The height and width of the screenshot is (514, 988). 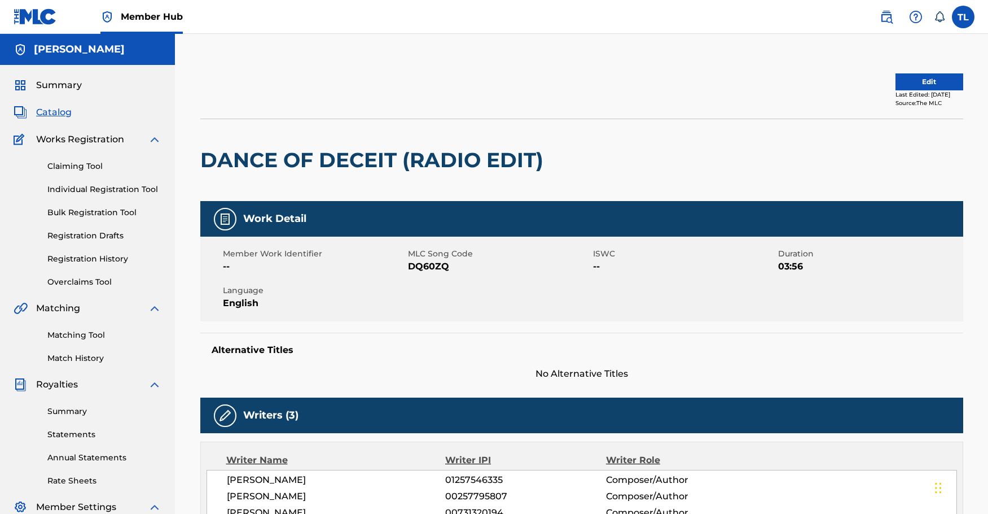 I want to click on div: Writer IPI, so click(x=526, y=460).